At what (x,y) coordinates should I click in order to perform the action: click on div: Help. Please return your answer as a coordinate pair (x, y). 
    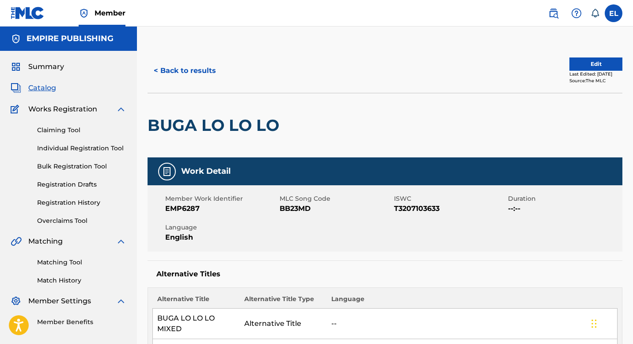
    Looking at the image, I should click on (576, 13).